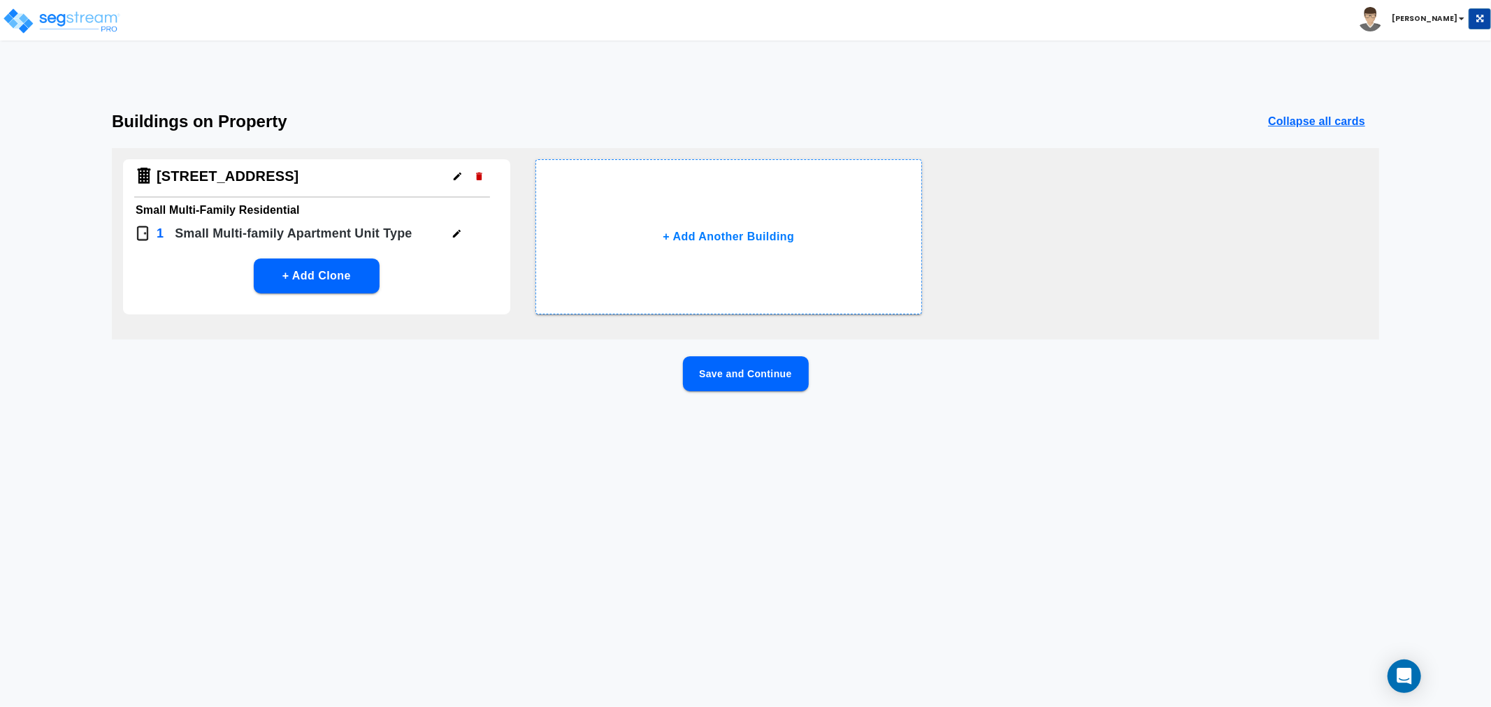 The height and width of the screenshot is (707, 1491). Describe the element at coordinates (160, 233) in the screenshot. I see `p: 1` at that location.